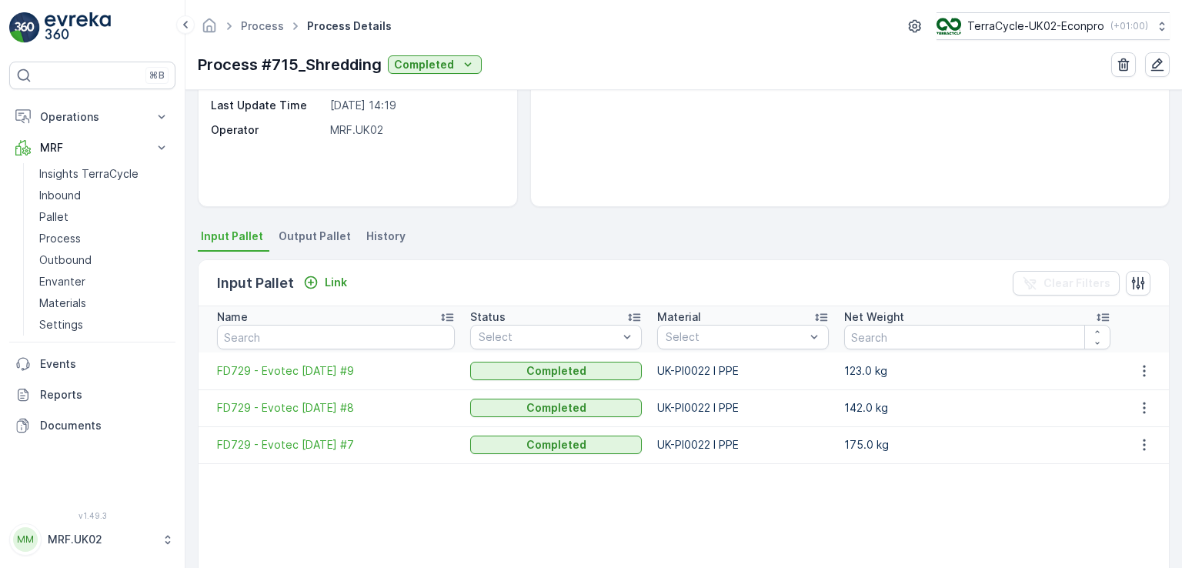 The width and height of the screenshot is (1182, 568). I want to click on a: Documents, so click(92, 426).